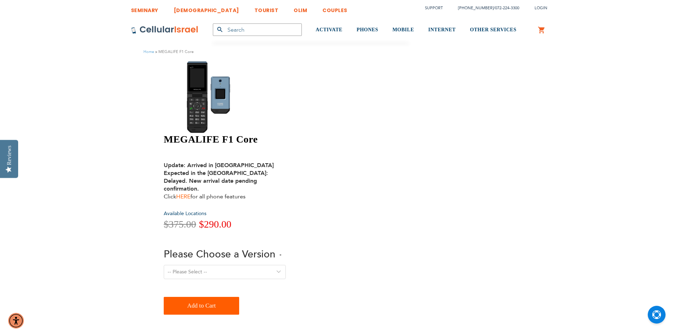  I want to click on li: MEGALIFE F1 Core, so click(174, 52).